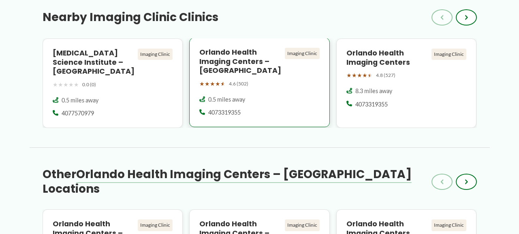 Image resolution: width=519 pixels, height=234 pixels. I want to click on h3: Nearby Imaging Clinic Clinics, so click(130, 17).